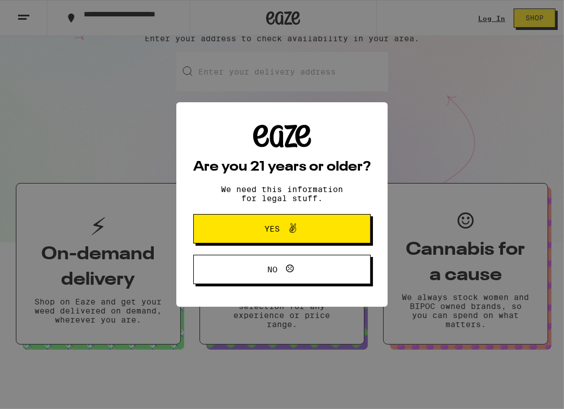 This screenshot has width=564, height=409. What do you see at coordinates (273, 270) in the screenshot?
I see `span: No` at bounding box center [273, 270].